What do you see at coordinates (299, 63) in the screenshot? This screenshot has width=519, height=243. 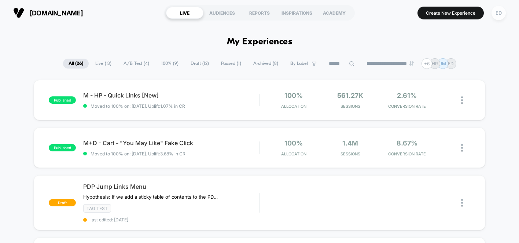 I see `span: By Label` at bounding box center [299, 63].